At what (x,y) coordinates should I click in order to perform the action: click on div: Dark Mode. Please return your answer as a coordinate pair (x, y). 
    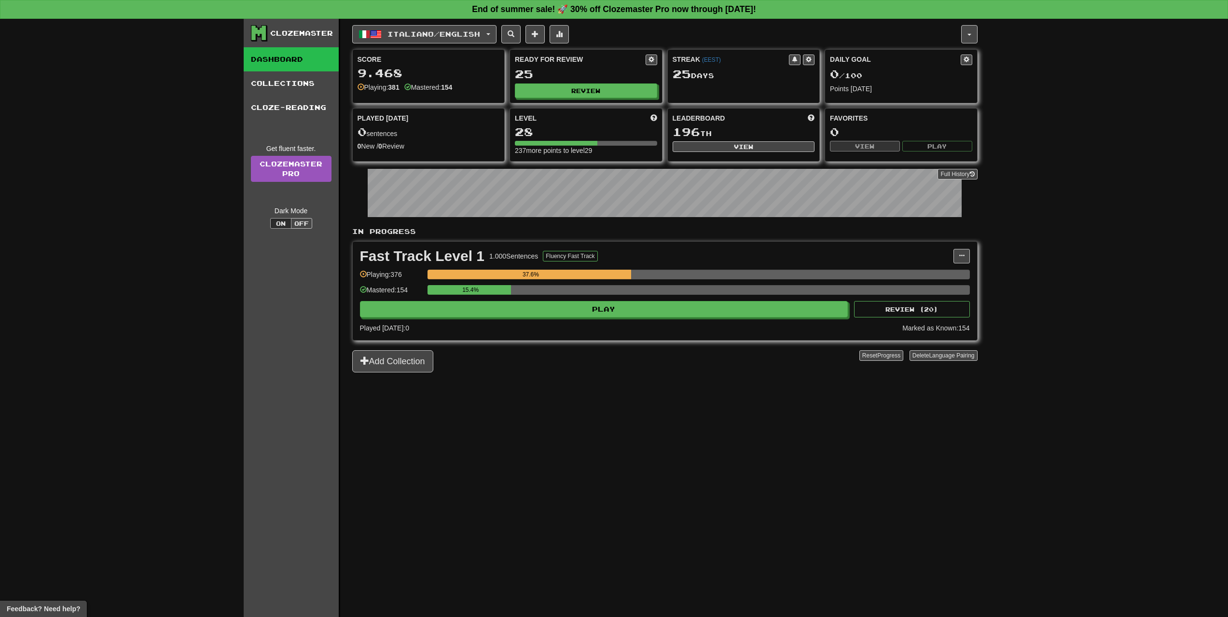
    Looking at the image, I should click on (291, 211).